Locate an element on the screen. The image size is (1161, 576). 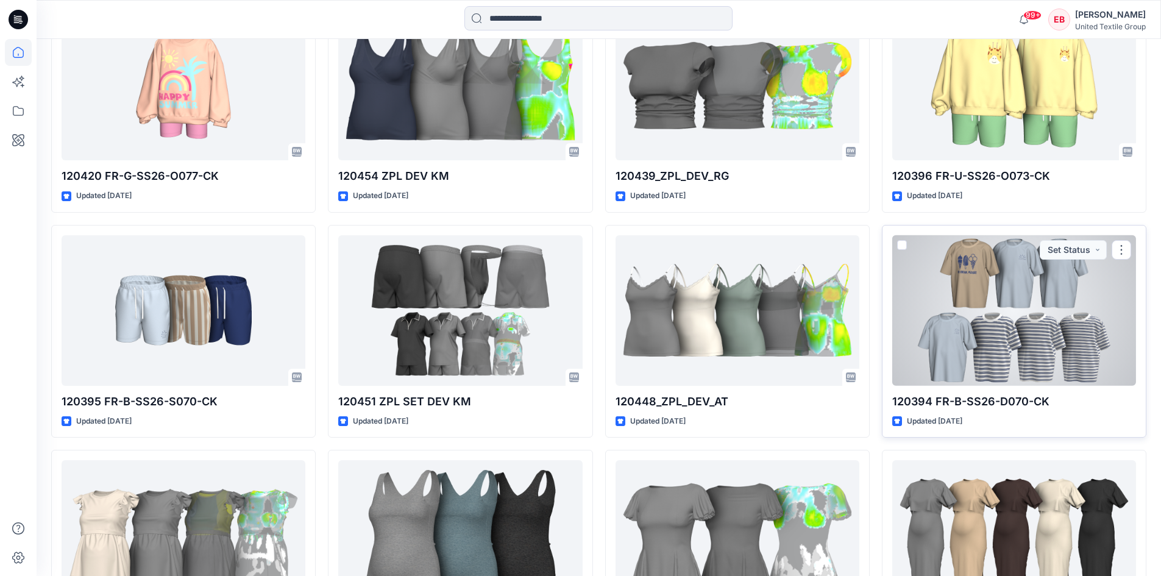
p: 120395 FR-B-SS26-S070-CK is located at coordinates (183, 401).